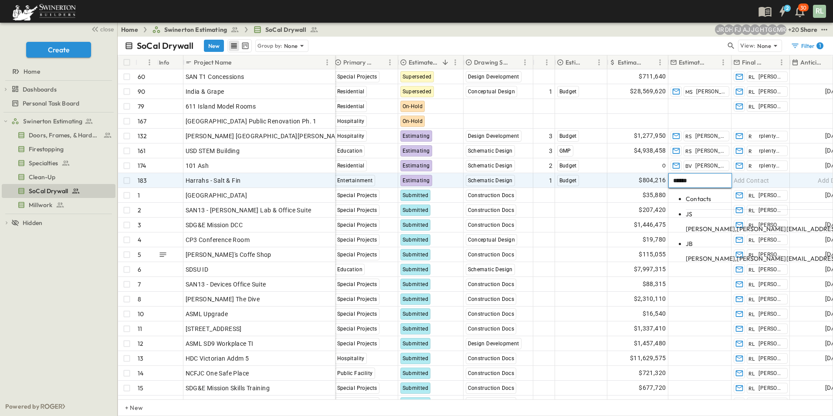 This screenshot has width=833, height=416. What do you see at coordinates (58, 205) in the screenshot?
I see `a: Millwork` at bounding box center [58, 205].